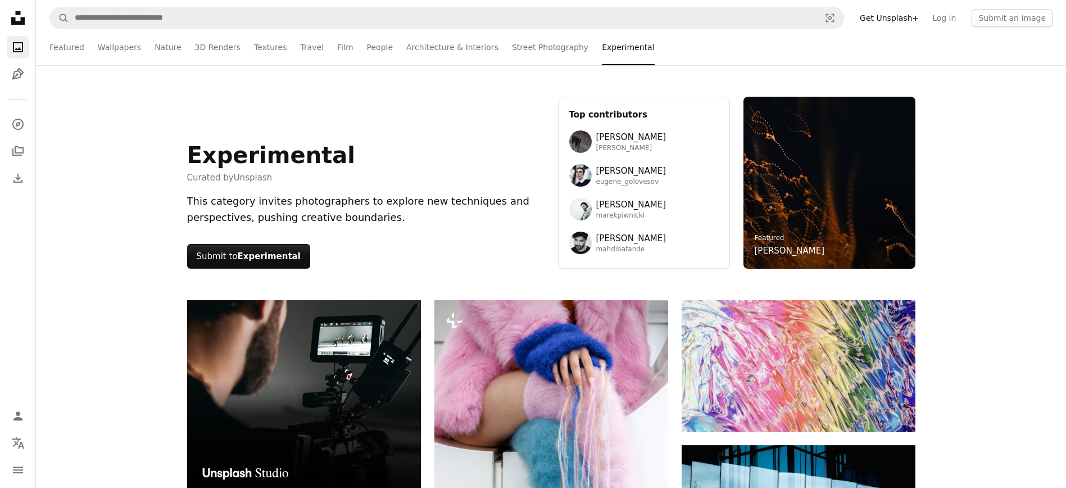 This screenshot has height=488, width=1066. Describe the element at coordinates (550, 47) in the screenshot. I see `a: Street Photography` at that location.